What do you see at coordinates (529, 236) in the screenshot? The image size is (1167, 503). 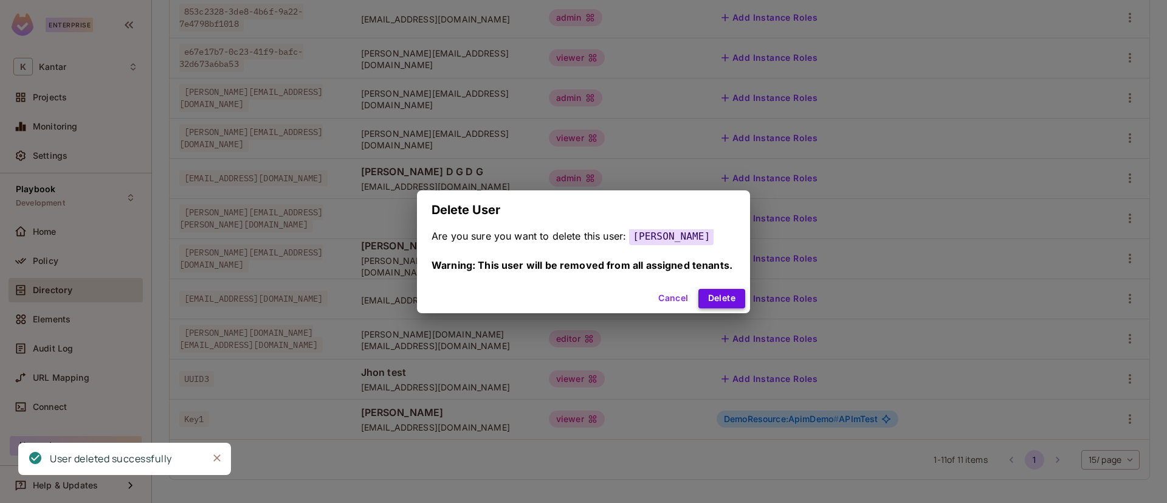 I see `span: Are you sure you want to delete this user:` at bounding box center [529, 236].